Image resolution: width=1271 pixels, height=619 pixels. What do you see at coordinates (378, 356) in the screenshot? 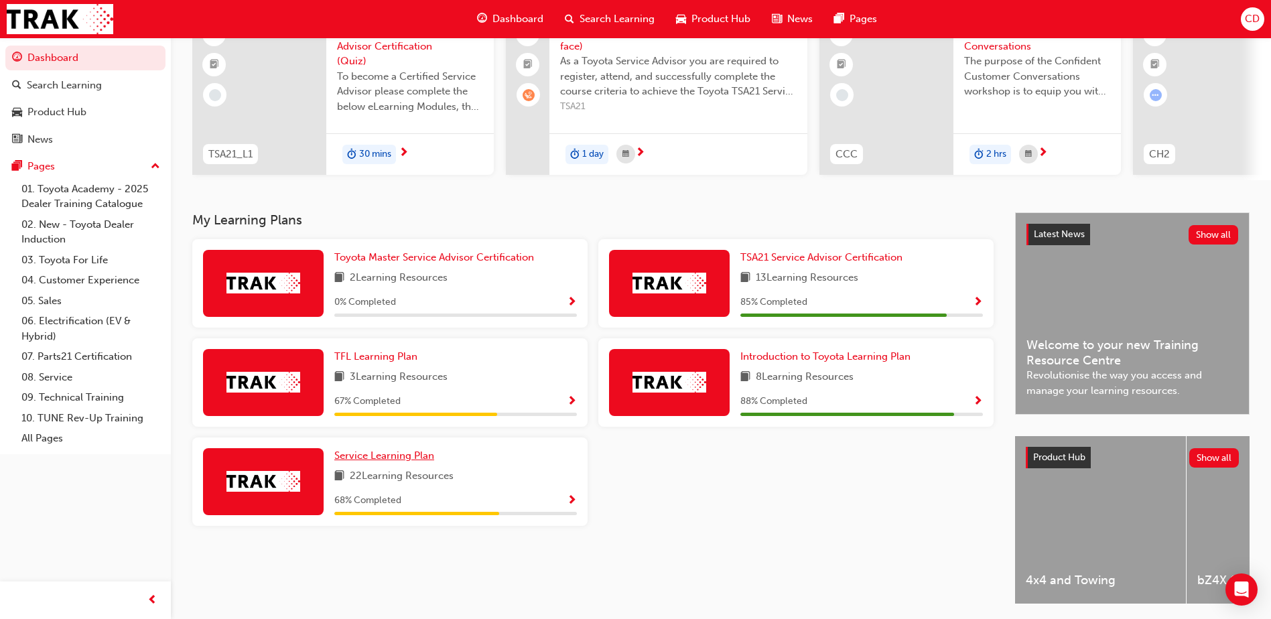
I see `a: TFL Learning Plan` at bounding box center [378, 356].